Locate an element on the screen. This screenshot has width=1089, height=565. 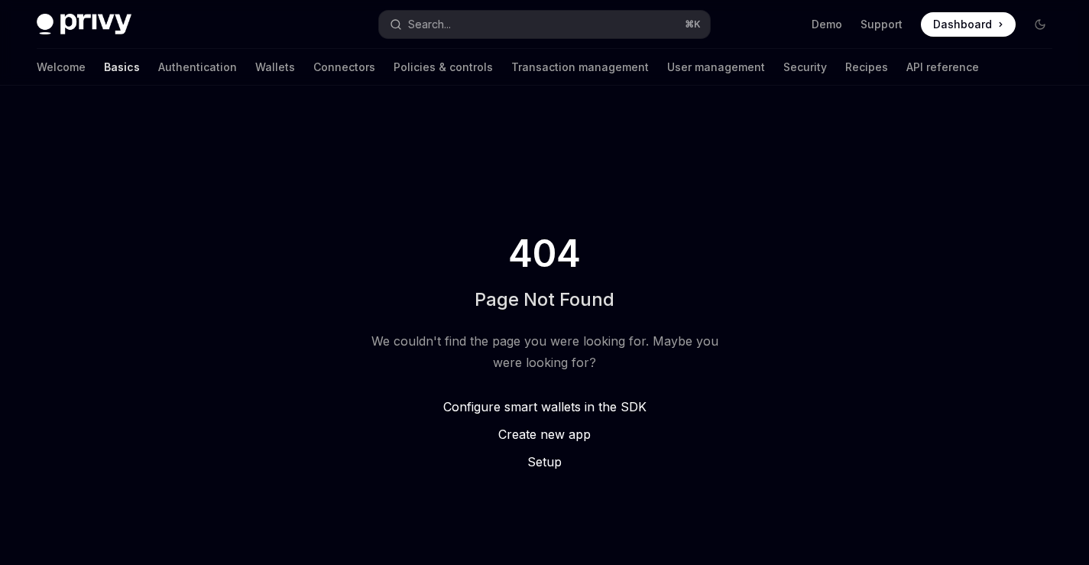
a: Support is located at coordinates (881, 24).